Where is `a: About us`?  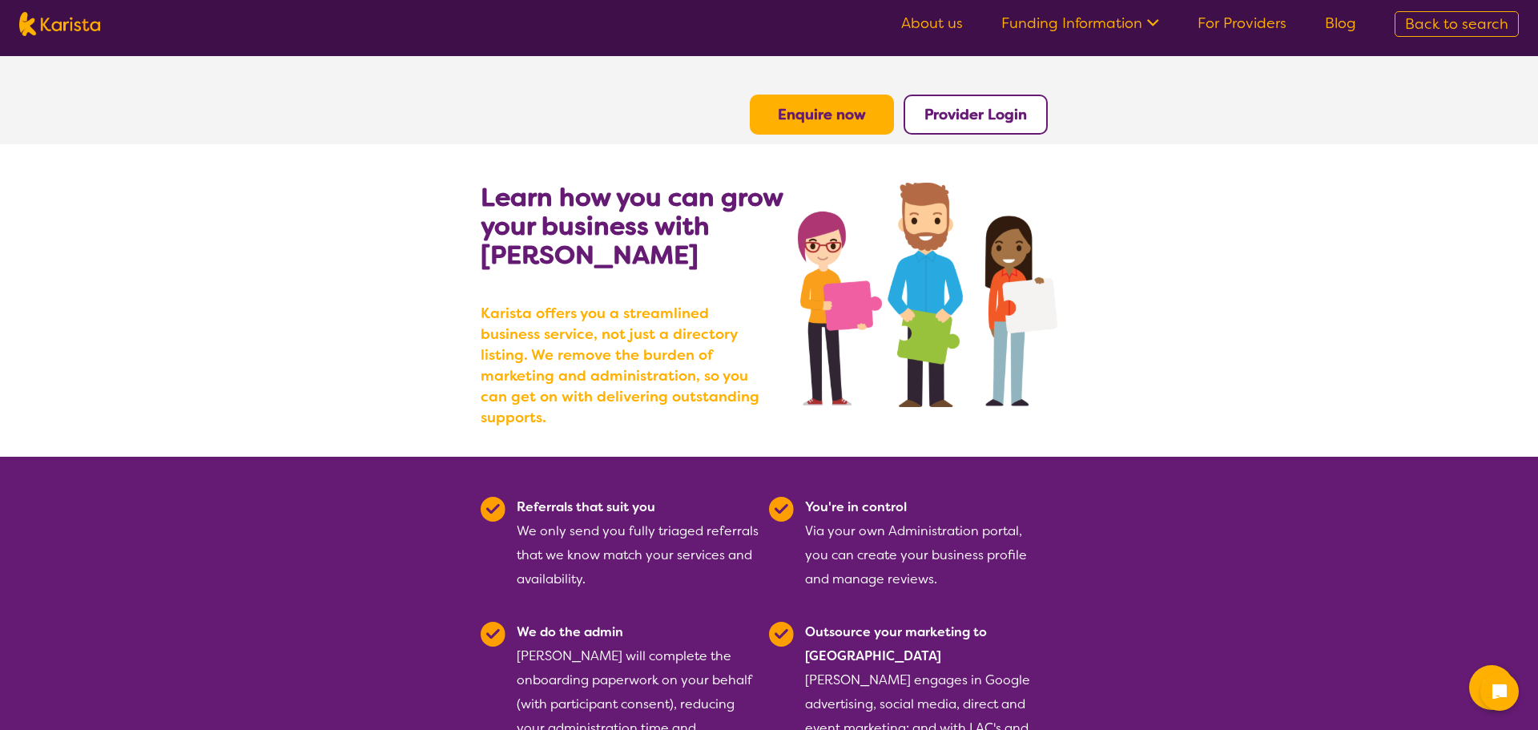
a: About us is located at coordinates (932, 23).